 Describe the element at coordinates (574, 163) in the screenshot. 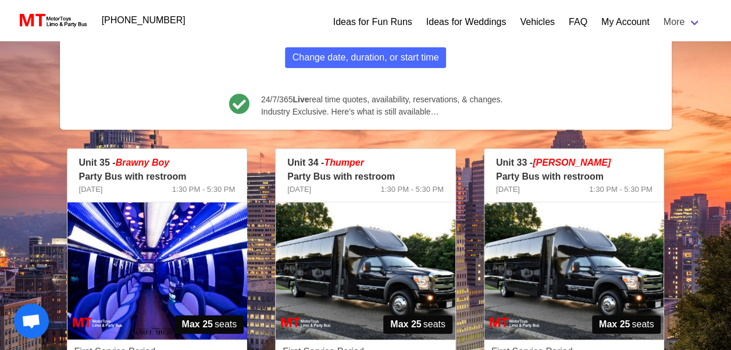

I see `p: Unit 33 -` at that location.